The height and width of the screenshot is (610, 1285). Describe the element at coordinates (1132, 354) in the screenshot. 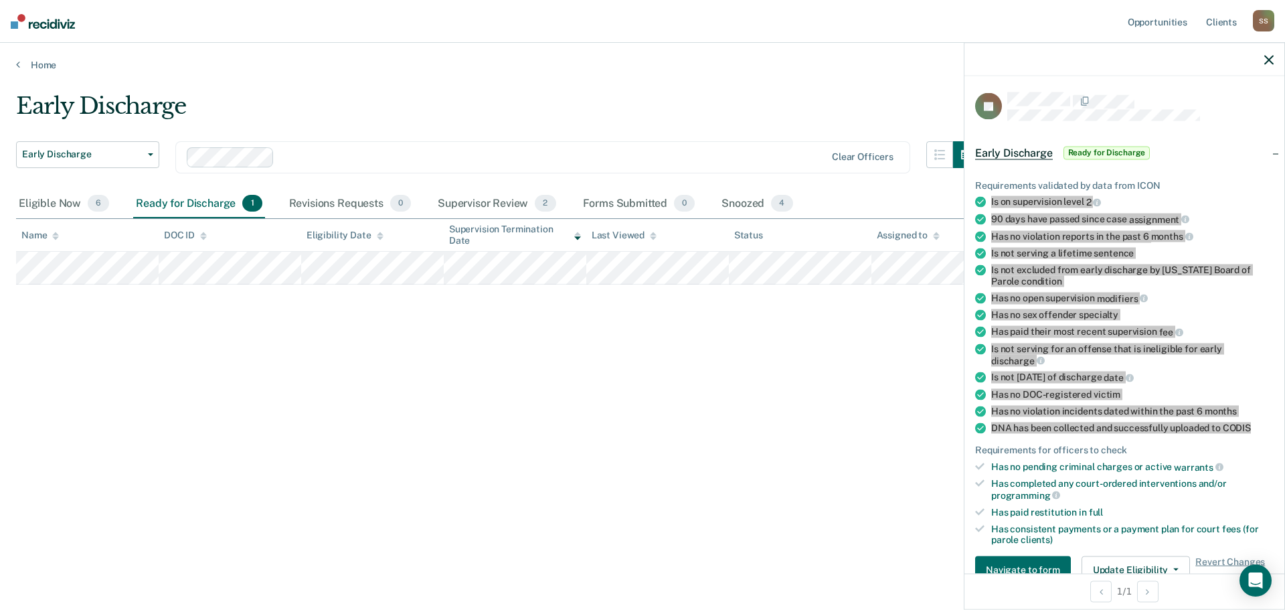

I see `div: Is not serving for an offense that is ineligible for early` at that location.